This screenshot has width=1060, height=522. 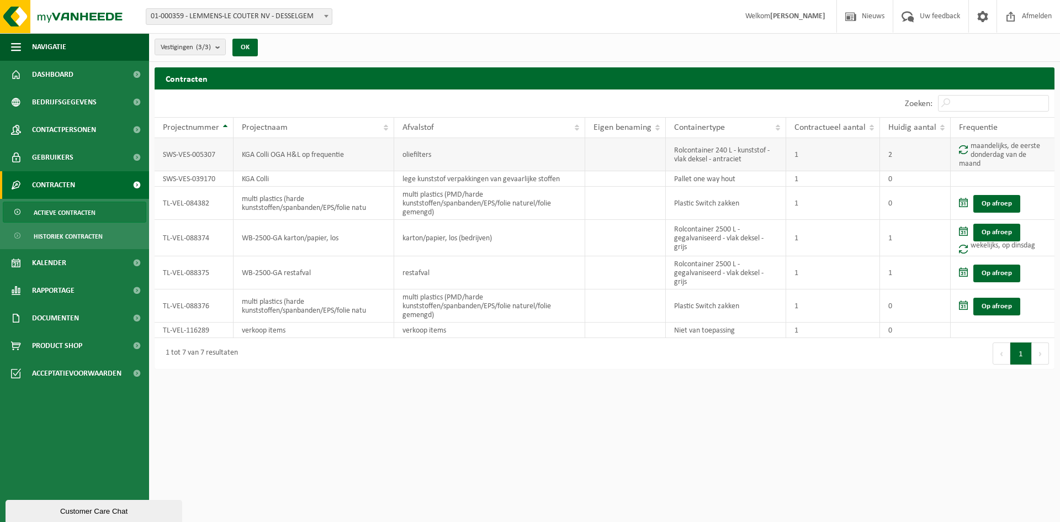 What do you see at coordinates (64, 130) in the screenshot?
I see `span: Contactpersonen` at bounding box center [64, 130].